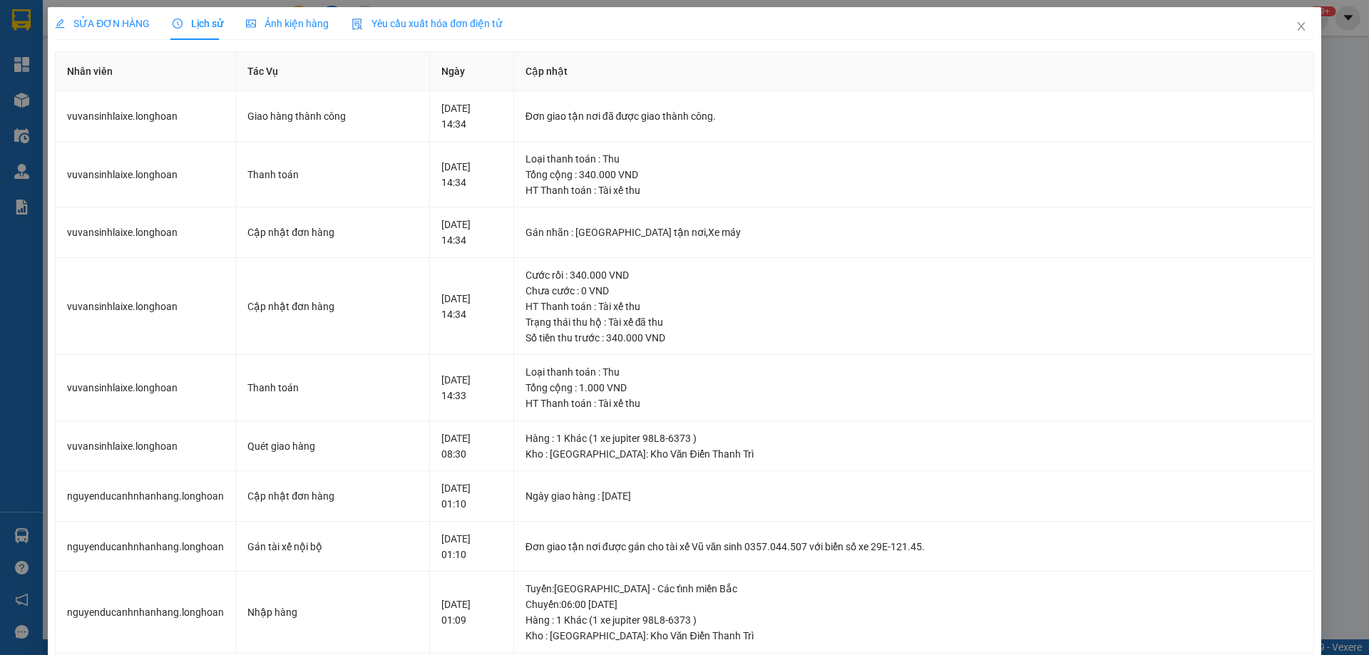  Describe the element at coordinates (332, 446) in the screenshot. I see `div: Quét giao hàng` at that location.